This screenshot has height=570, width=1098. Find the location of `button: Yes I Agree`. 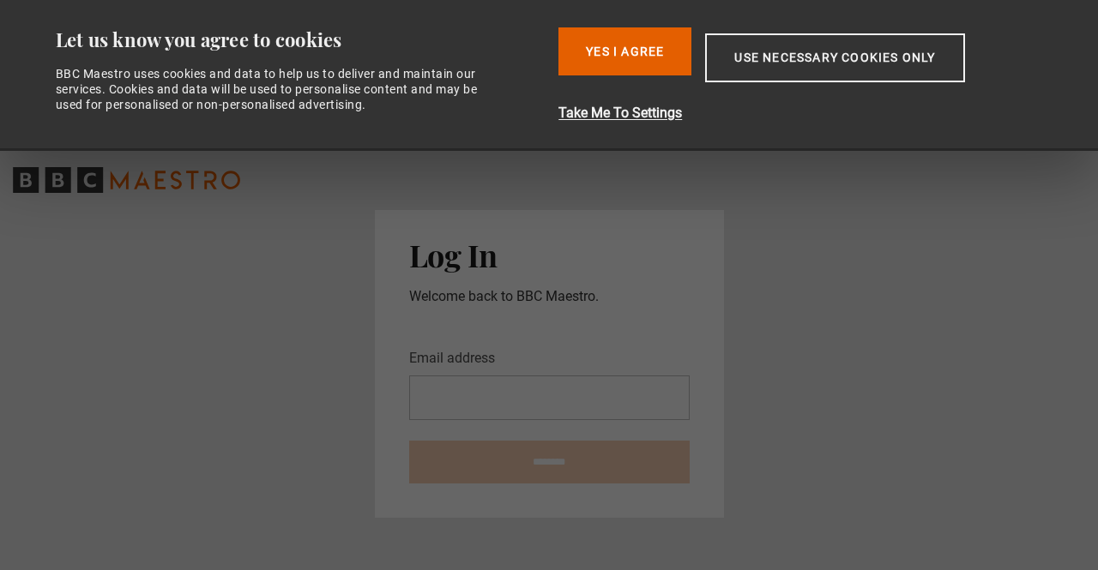

button: Yes I Agree is located at coordinates (624, 51).